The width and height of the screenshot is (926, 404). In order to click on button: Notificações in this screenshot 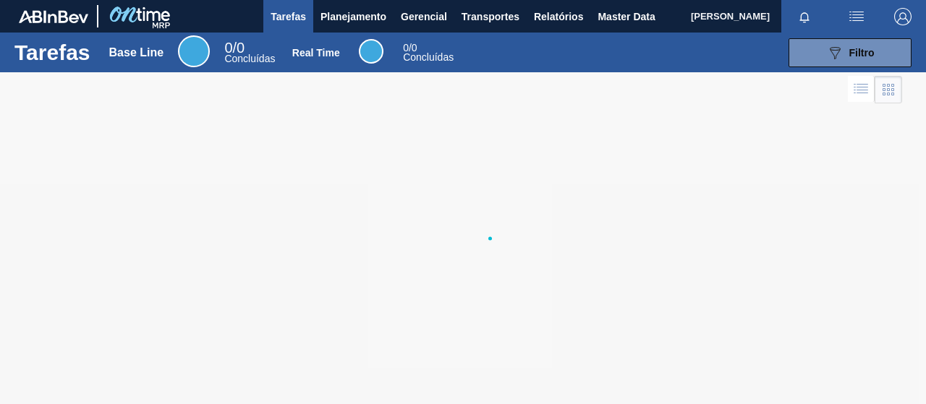, I will do `click(805, 17)`.